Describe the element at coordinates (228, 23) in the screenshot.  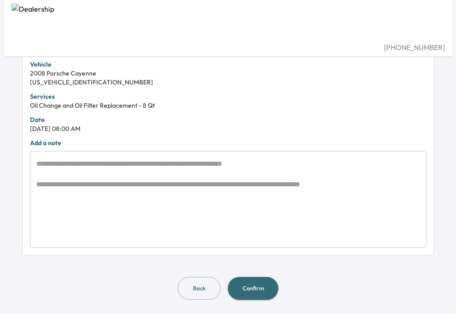
I see `img: Dealership` at that location.